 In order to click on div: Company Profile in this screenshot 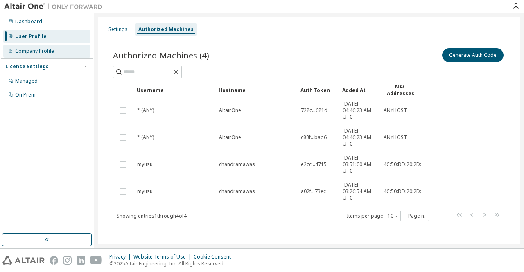, I will do `click(34, 51)`.